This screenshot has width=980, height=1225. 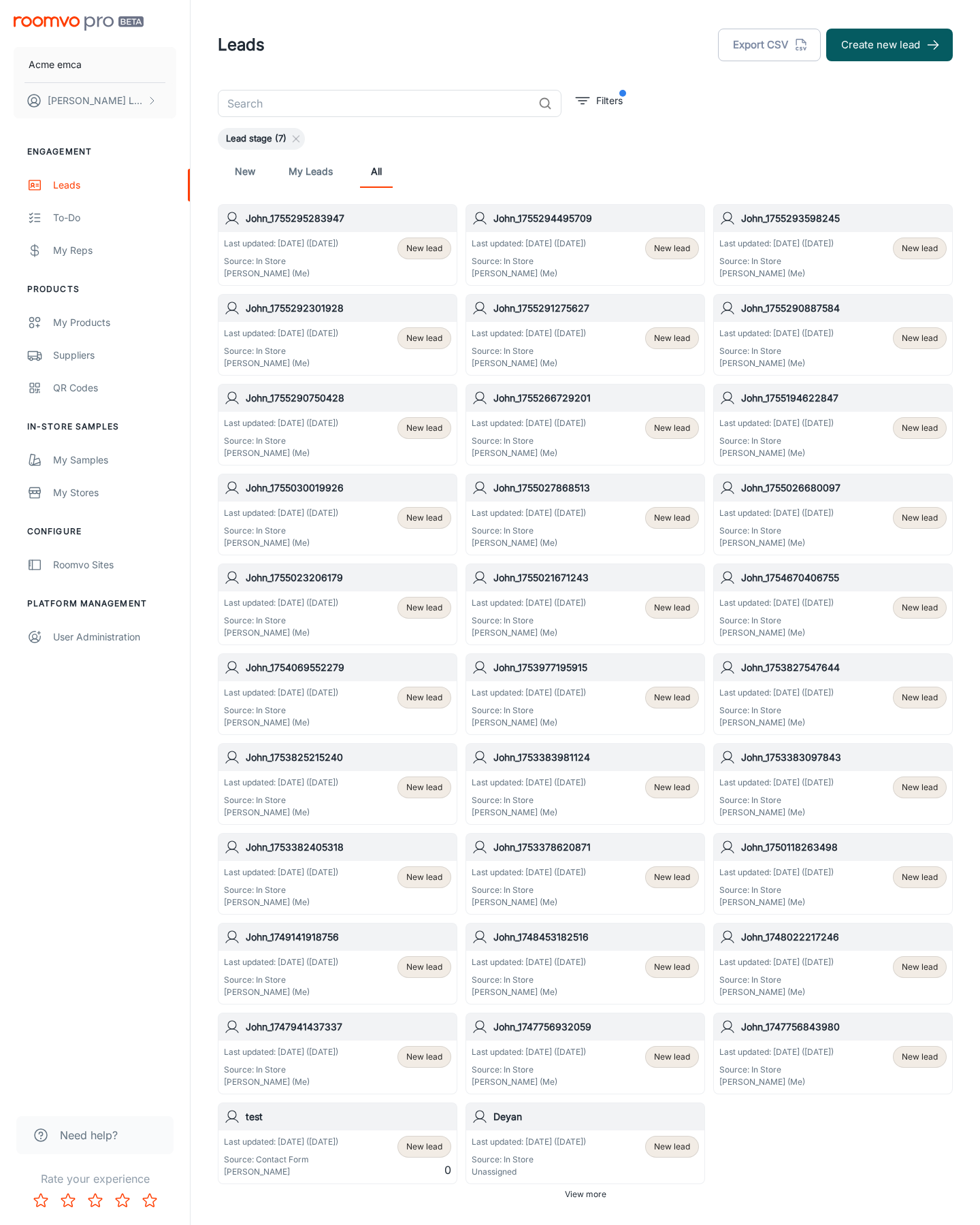 I want to click on button: Create new lead, so click(x=890, y=45).